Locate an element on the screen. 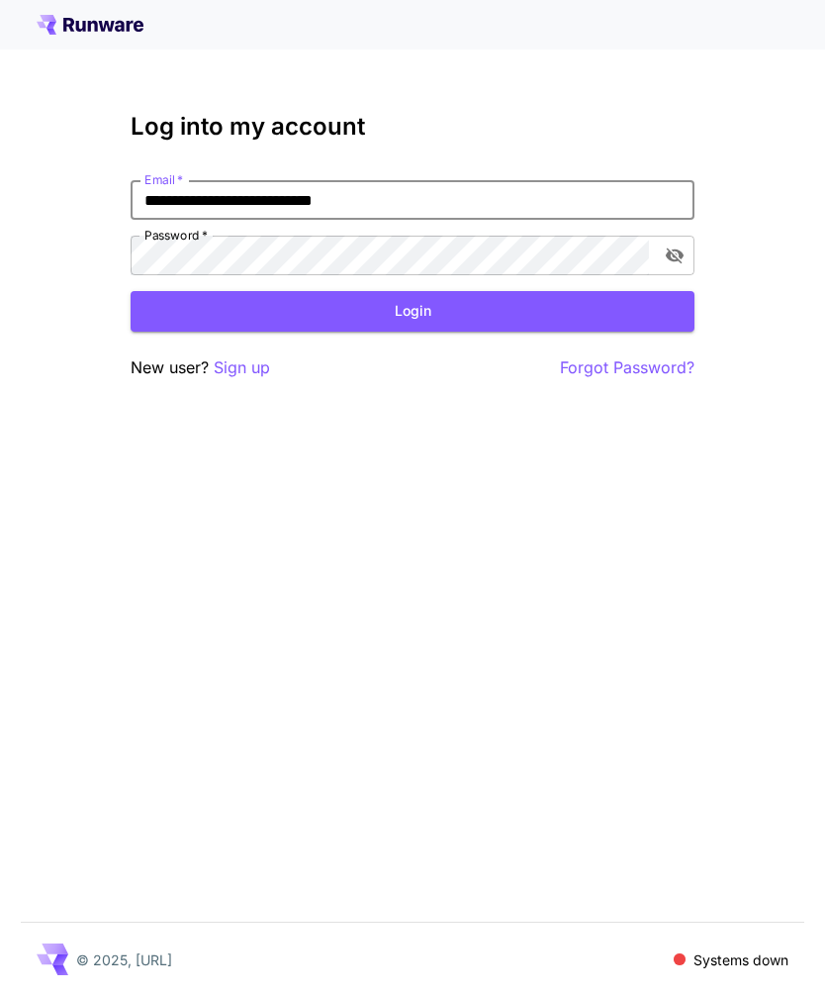 The height and width of the screenshot is (996, 825). button: toggle password visibility is located at coordinates (675, 255).